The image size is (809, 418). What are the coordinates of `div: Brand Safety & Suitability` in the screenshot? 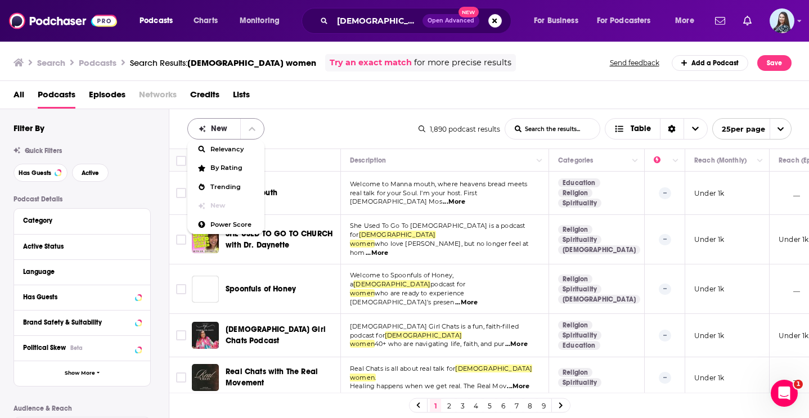 It's located at (77, 322).